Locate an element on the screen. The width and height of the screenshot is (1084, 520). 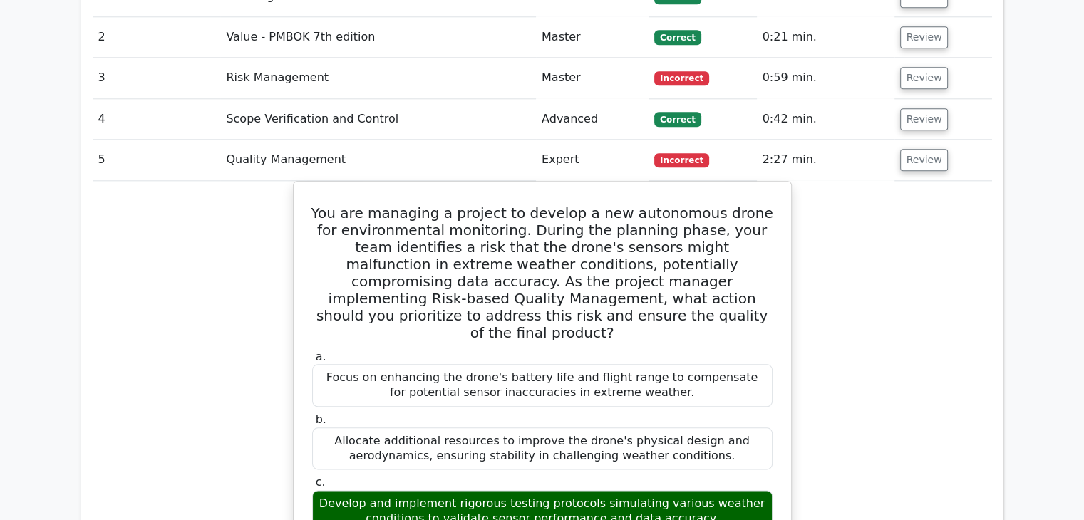
td: Risk Management is located at coordinates (378, 78).